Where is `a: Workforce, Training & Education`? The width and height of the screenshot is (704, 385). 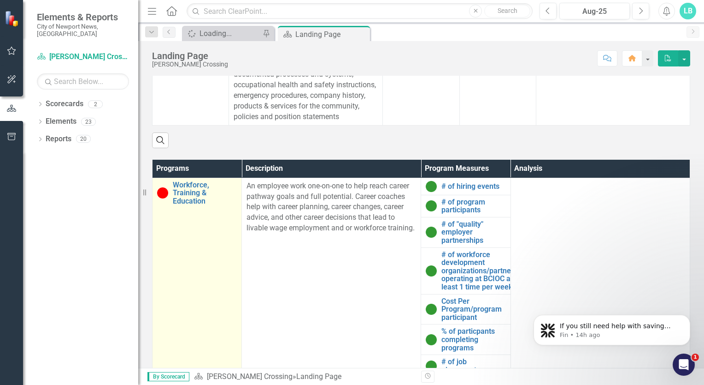 a: Workforce, Training & Education is located at coordinates (205, 193).